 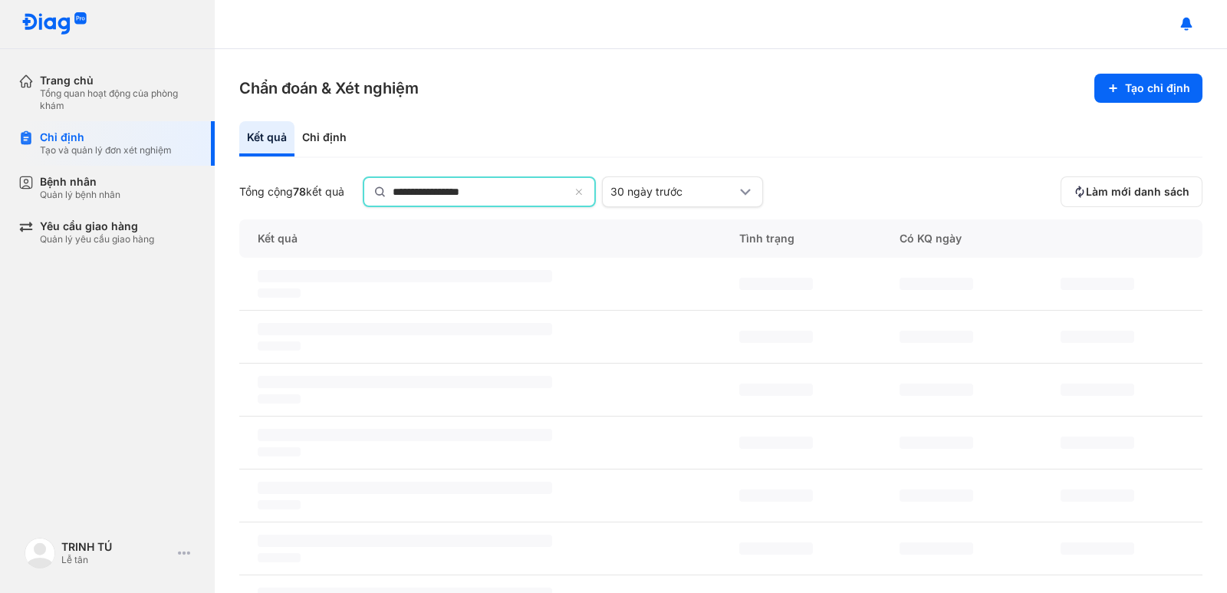 What do you see at coordinates (1148, 88) in the screenshot?
I see `button: Tạo chỉ định` at bounding box center [1148, 88].